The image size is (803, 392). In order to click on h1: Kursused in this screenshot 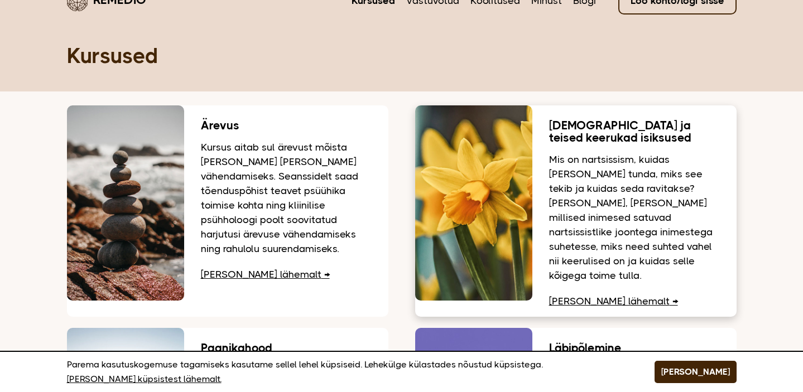, I will do `click(402, 56)`.